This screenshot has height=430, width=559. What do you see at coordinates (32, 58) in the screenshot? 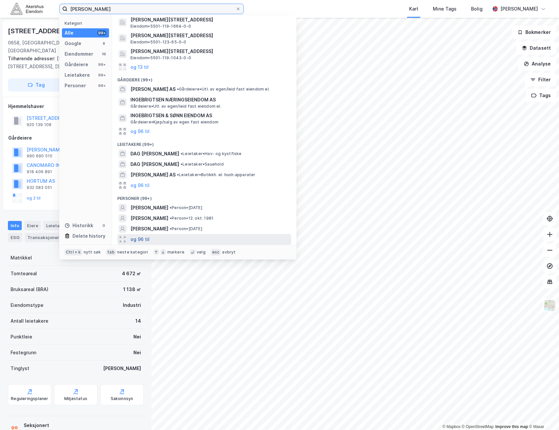
I see `span: Tilhørende adresser:` at bounding box center [32, 58].